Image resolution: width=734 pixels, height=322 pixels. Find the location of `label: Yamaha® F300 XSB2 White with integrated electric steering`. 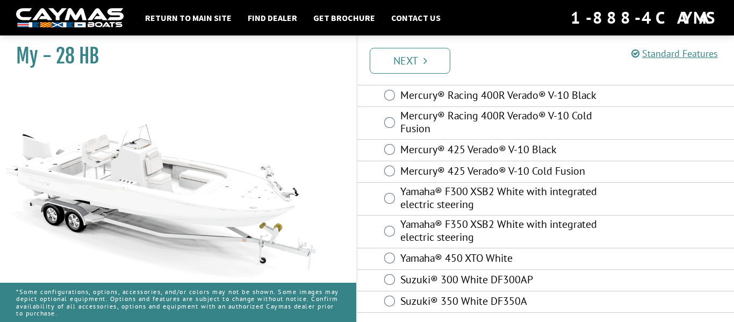

label: Yamaha® F300 XSB2 White with integrated electric steering is located at coordinates (500, 199).